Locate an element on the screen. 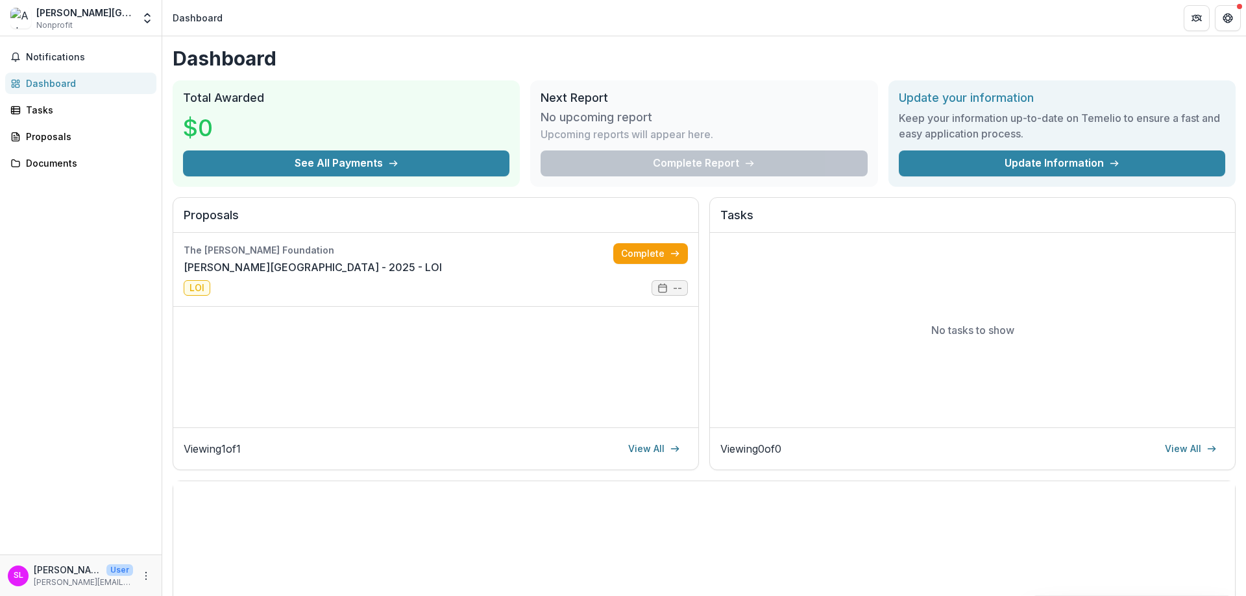 The image size is (1246, 596). span: Notifications is located at coordinates (88, 57).